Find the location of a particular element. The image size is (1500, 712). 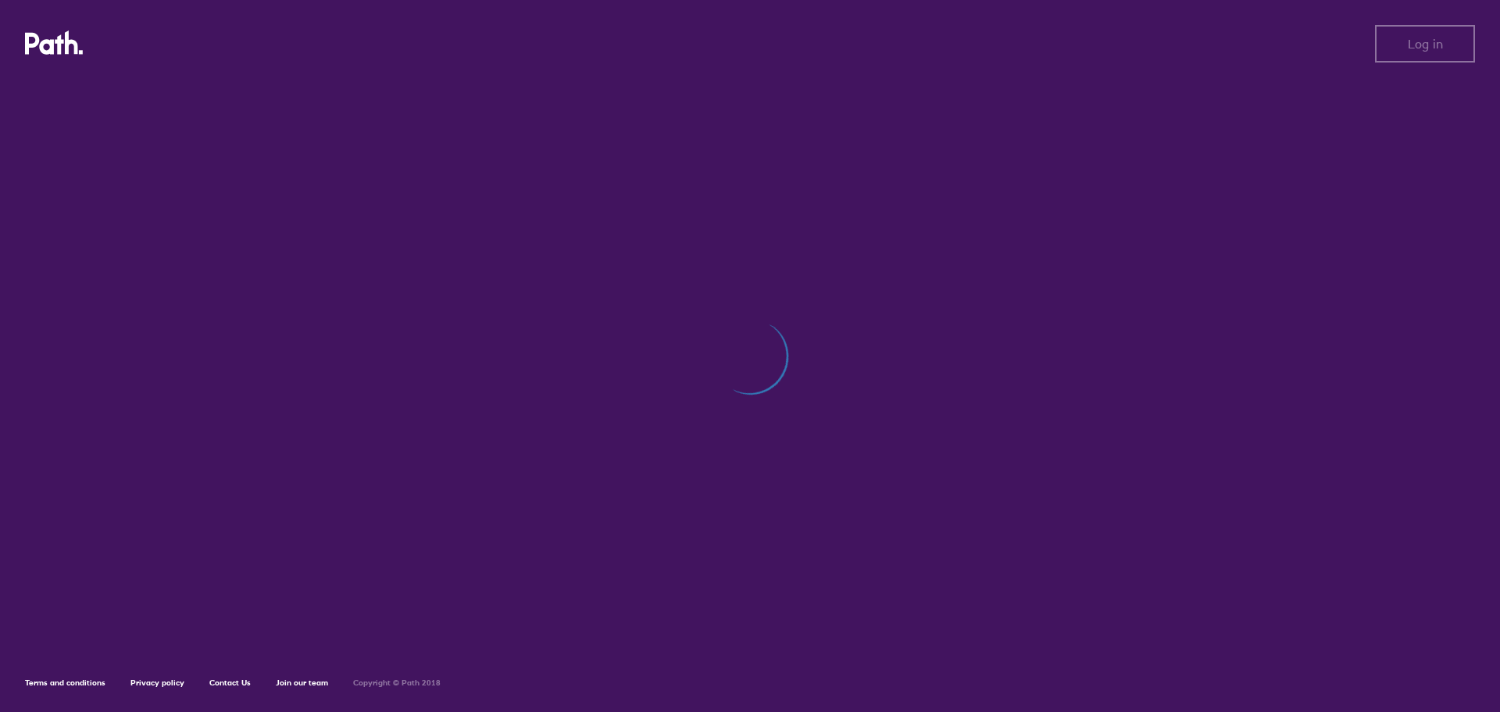

span: Log in is located at coordinates (1425, 44).